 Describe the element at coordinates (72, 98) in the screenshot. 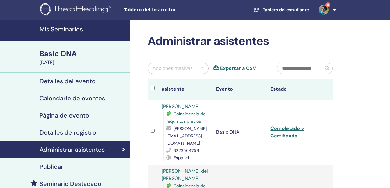

I see `h4: Calendario de eventos` at that location.